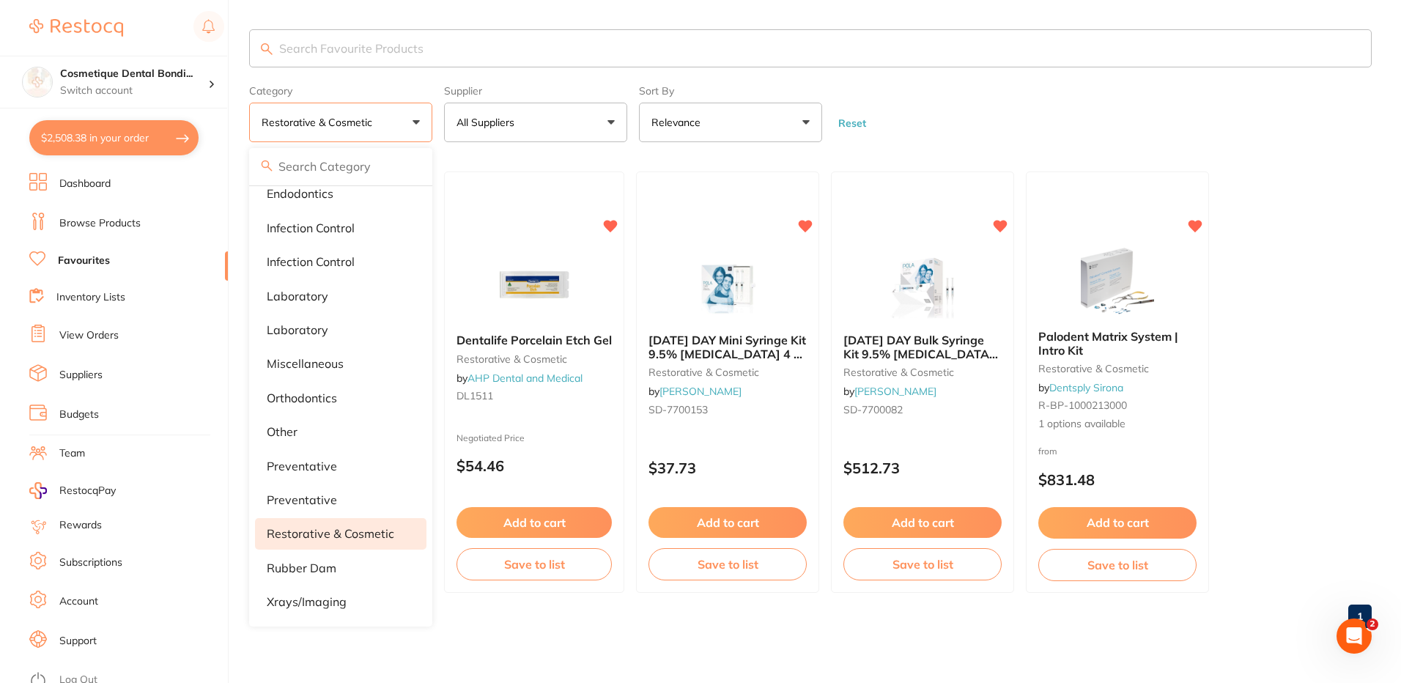 The width and height of the screenshot is (1401, 683). What do you see at coordinates (91, 563) in the screenshot?
I see `a: Subscriptions` at bounding box center [91, 563].